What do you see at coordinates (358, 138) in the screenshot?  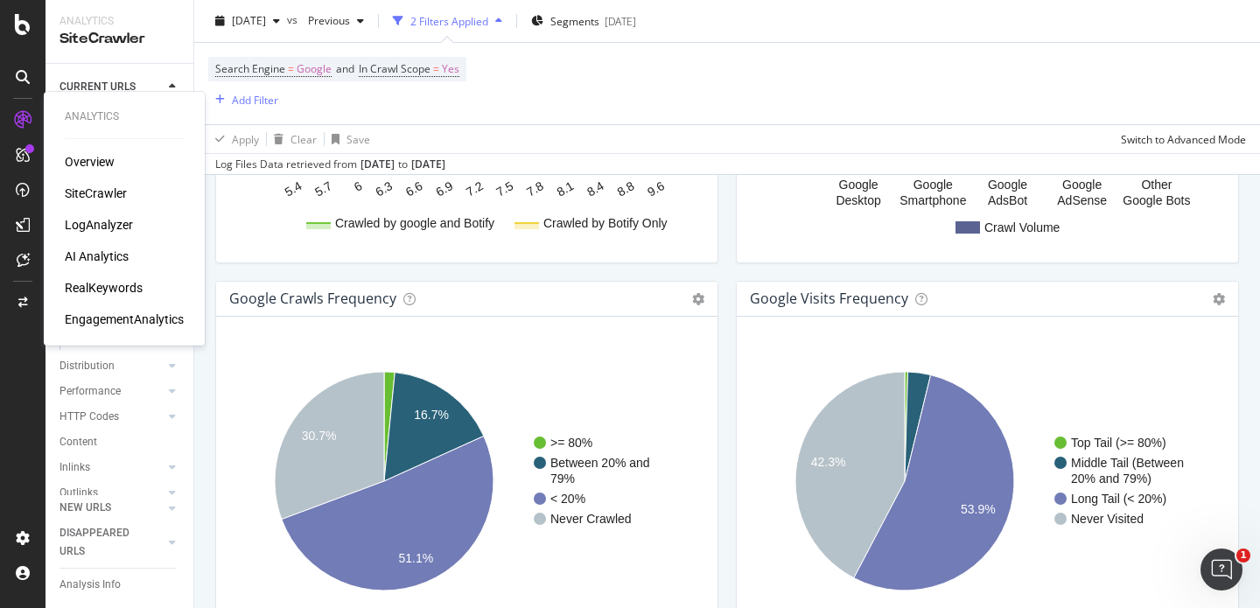 I see `div: Save` at bounding box center [358, 138].